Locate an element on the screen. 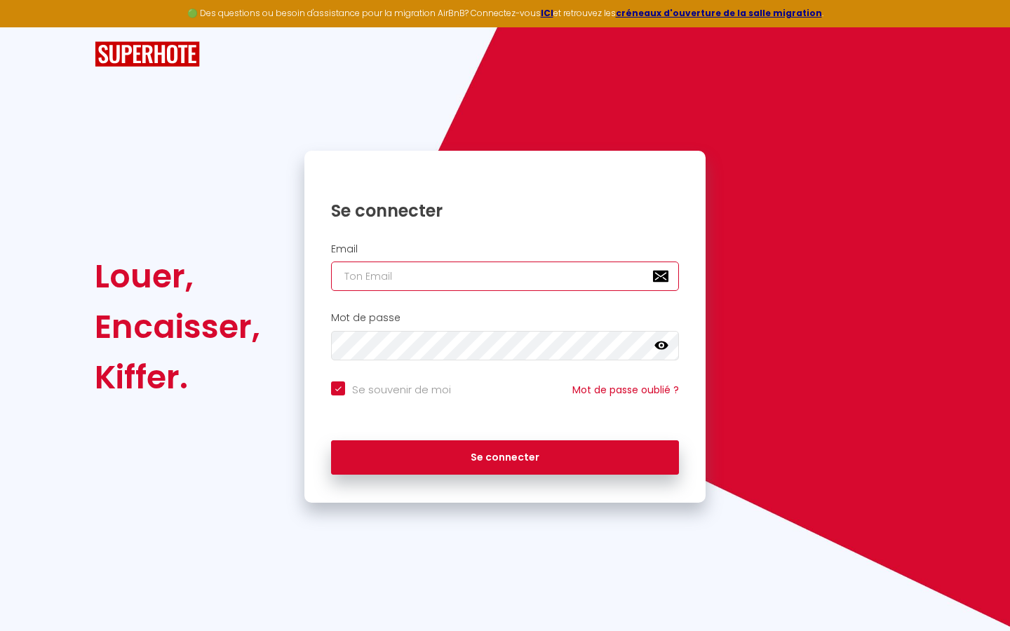  button: Se connecter is located at coordinates (505, 458).